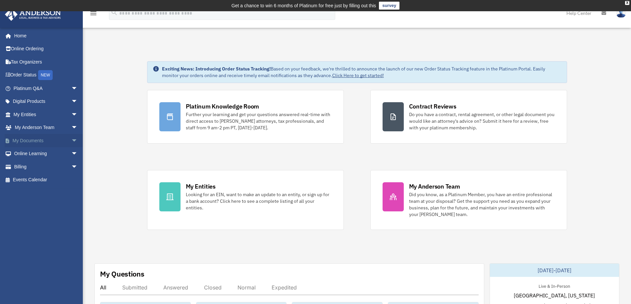 The width and height of the screenshot is (631, 304). Describe the element at coordinates (93, 14) in the screenshot. I see `a: menu` at that location.